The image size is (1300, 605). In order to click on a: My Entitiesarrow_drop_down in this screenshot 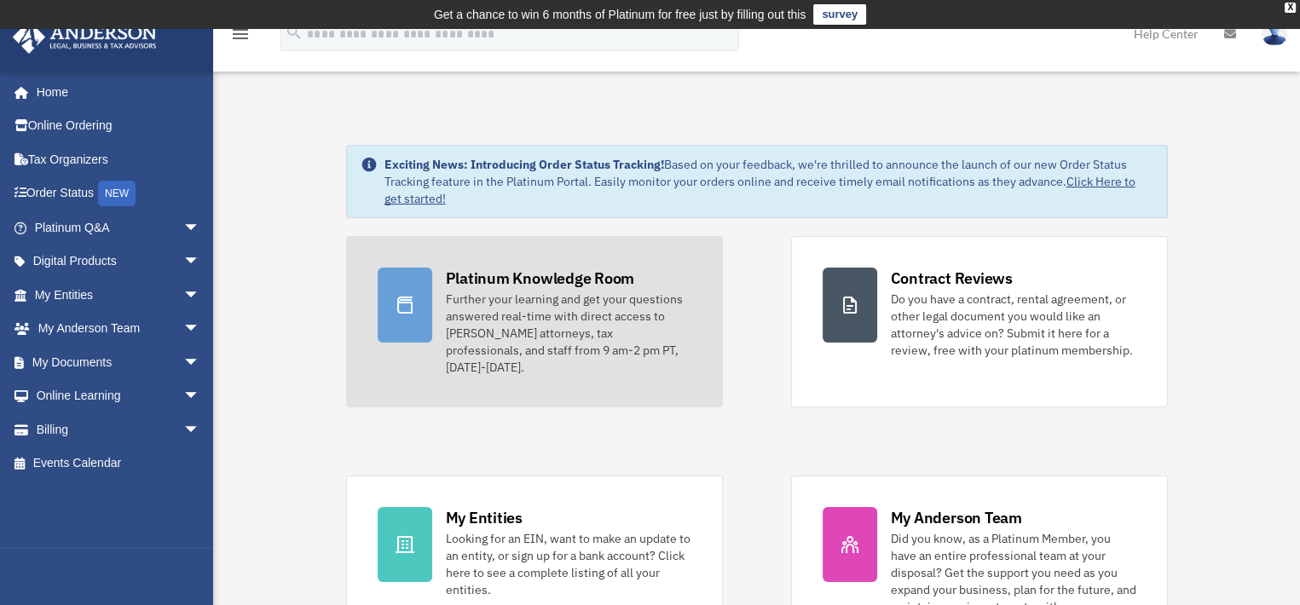, I will do `click(118, 295)`.